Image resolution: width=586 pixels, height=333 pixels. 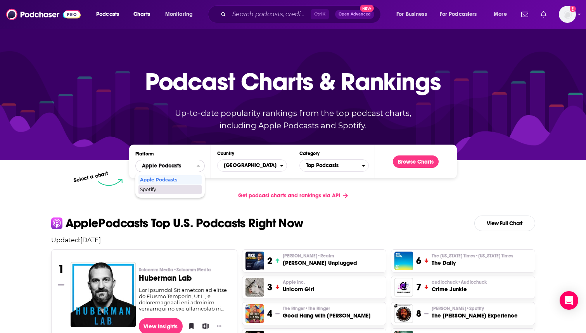 I want to click on a: View Full Chart, so click(x=505, y=223).